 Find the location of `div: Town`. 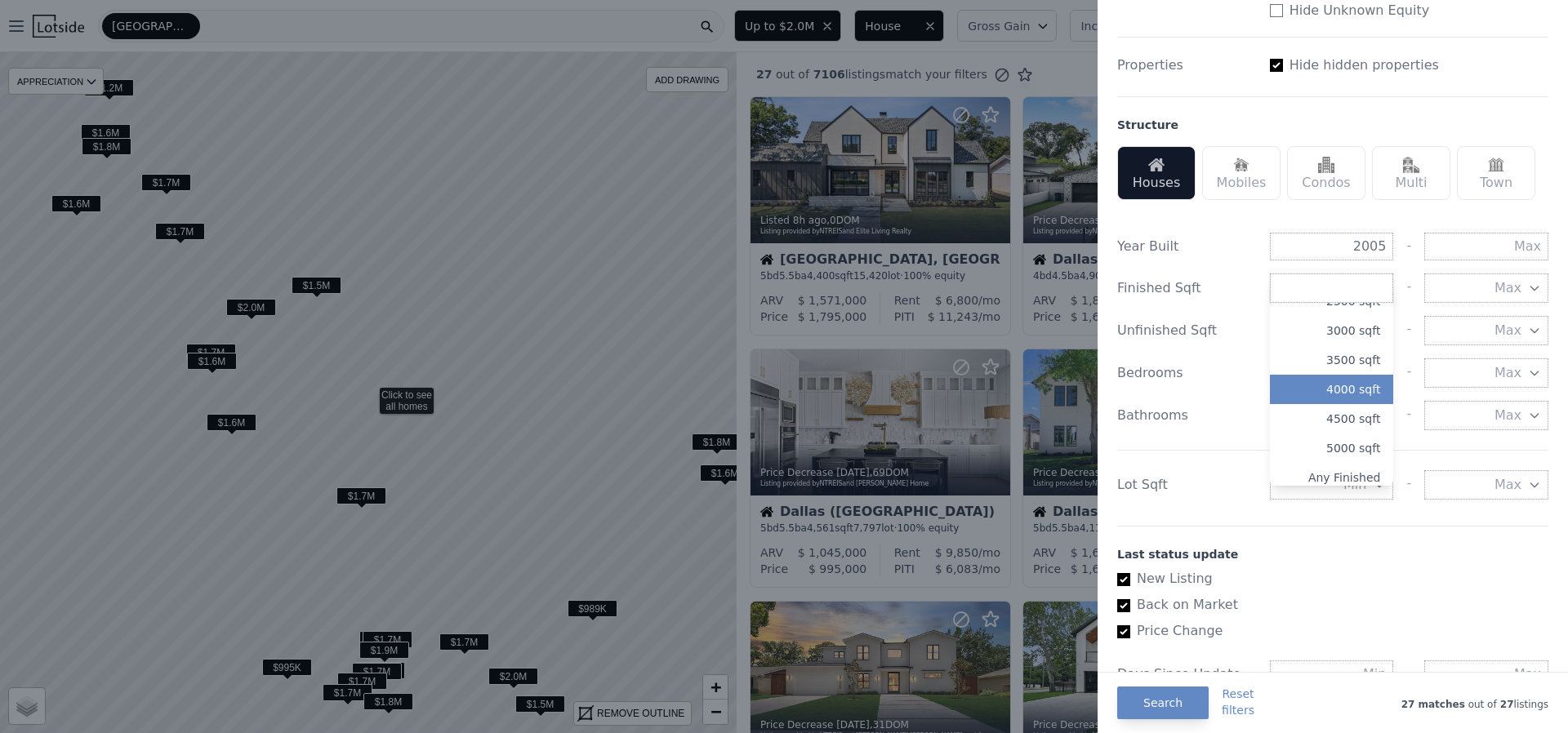

div: Town is located at coordinates (1496, 173).